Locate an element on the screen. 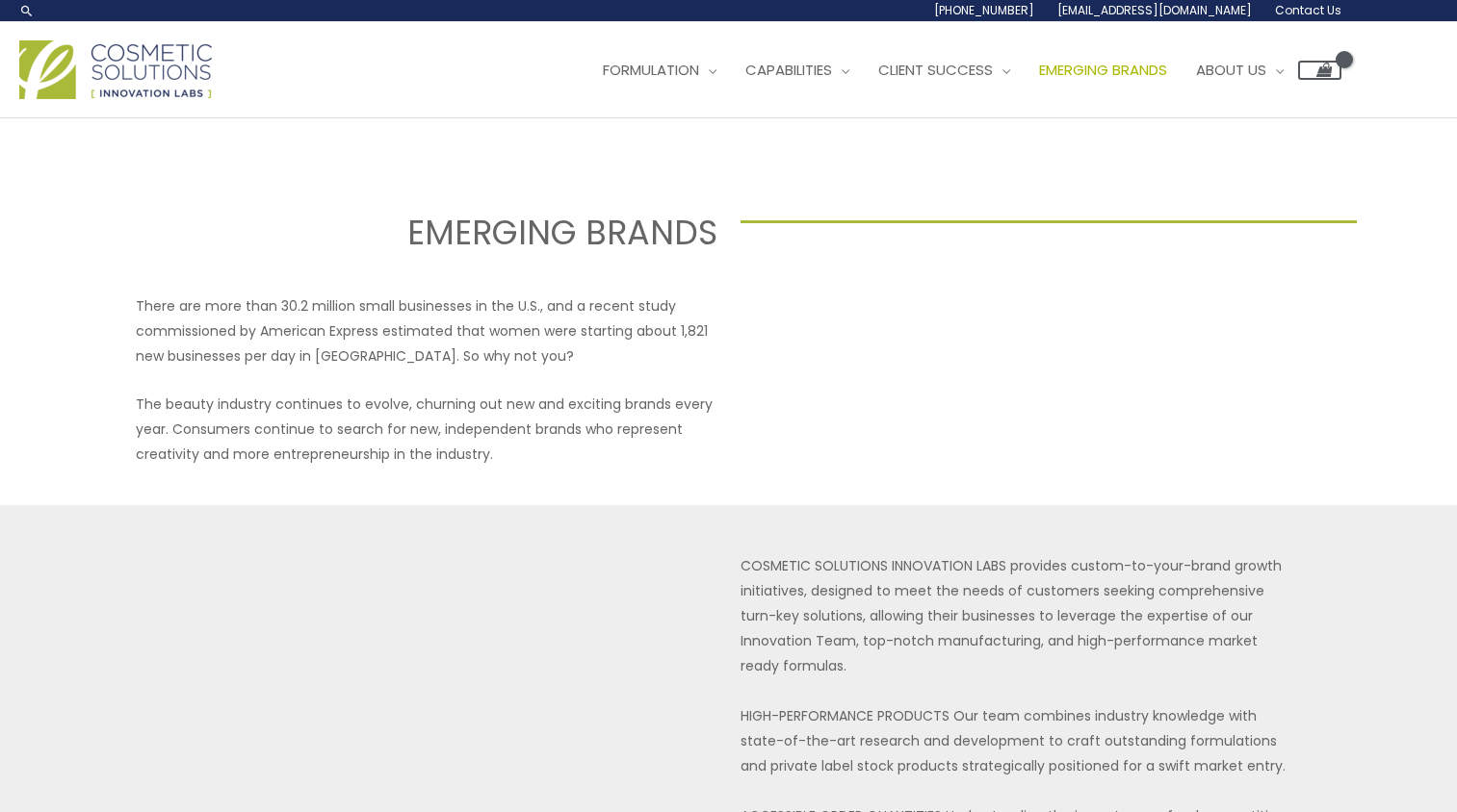  a: About Us is located at coordinates (1239, 71).